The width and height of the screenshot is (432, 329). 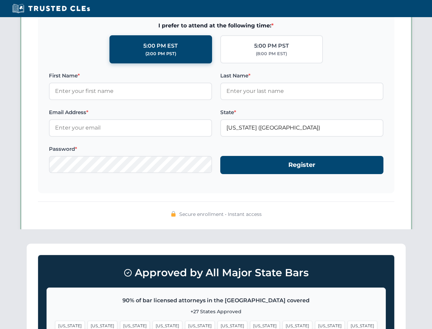 I want to click on span: I prefer to attend at the following time:, so click(x=216, y=26).